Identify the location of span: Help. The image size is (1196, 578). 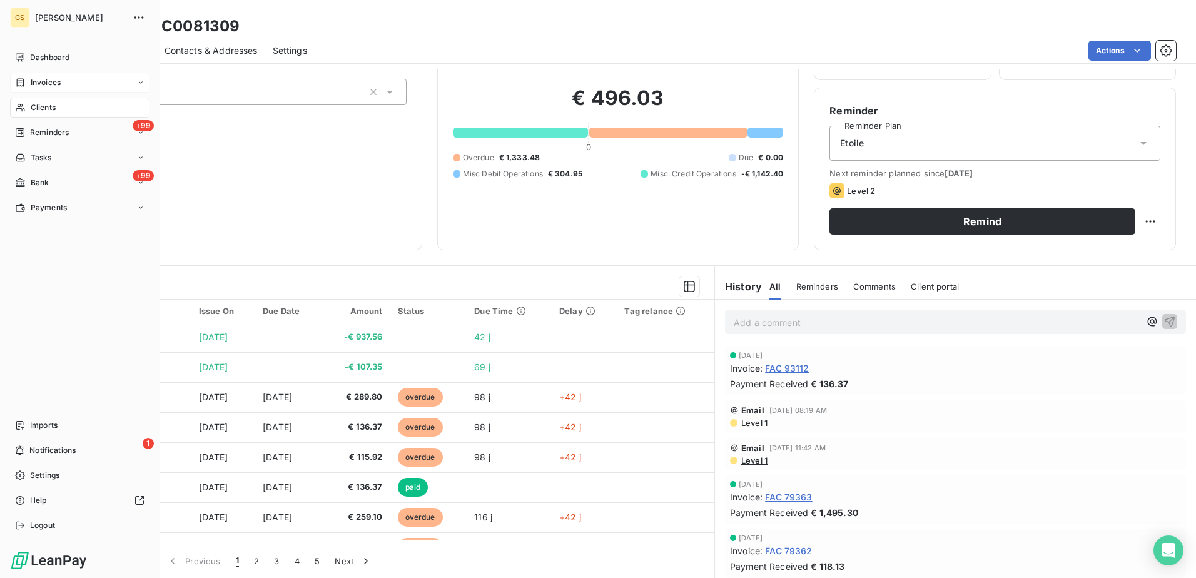
(38, 500).